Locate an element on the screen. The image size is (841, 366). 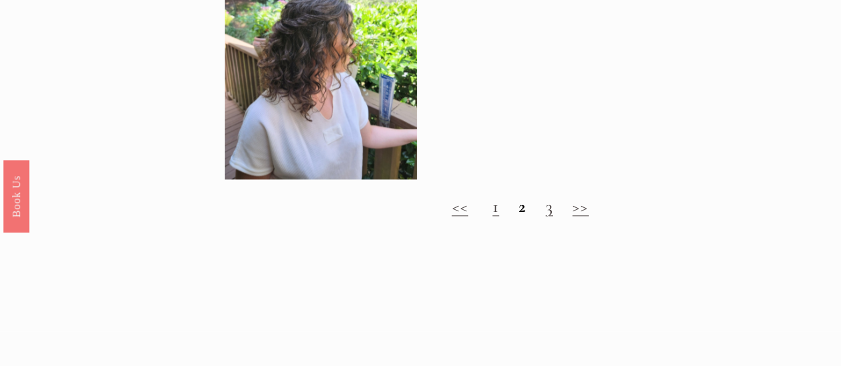
a: 1 is located at coordinates (496, 206).